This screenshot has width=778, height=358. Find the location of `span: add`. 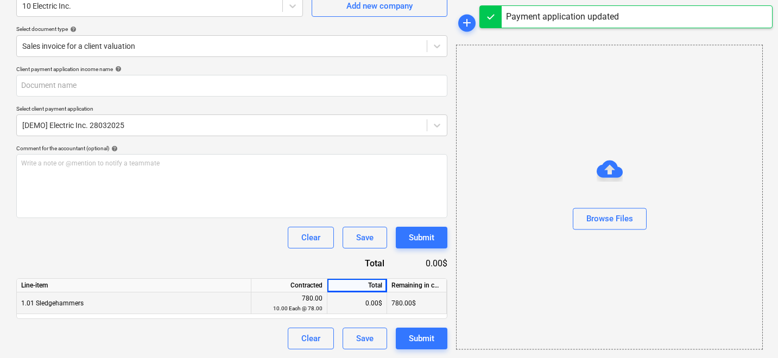

span: add is located at coordinates (467, 23).